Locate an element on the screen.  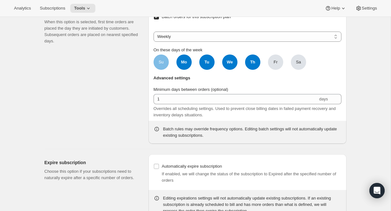
span: Sa is located at coordinates (299, 62).